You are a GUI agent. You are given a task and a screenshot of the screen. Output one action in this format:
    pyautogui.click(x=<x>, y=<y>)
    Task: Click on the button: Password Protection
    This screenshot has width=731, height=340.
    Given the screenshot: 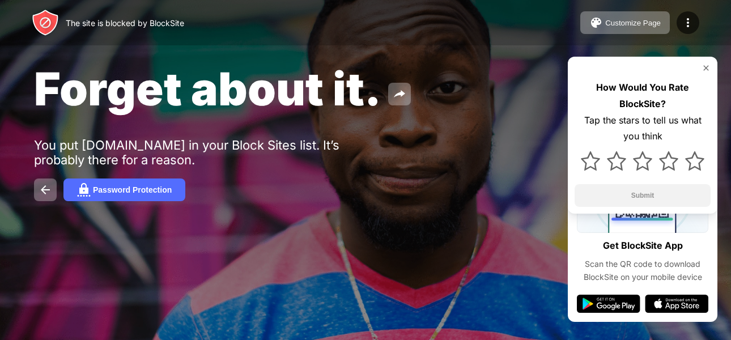 What is the action you would take?
    pyautogui.click(x=124, y=190)
    